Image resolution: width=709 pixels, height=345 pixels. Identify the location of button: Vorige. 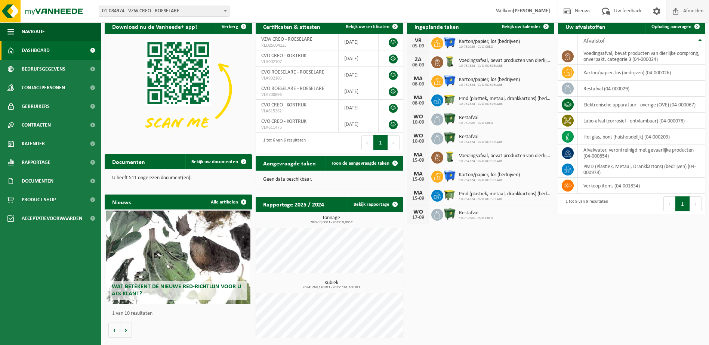
(114, 331).